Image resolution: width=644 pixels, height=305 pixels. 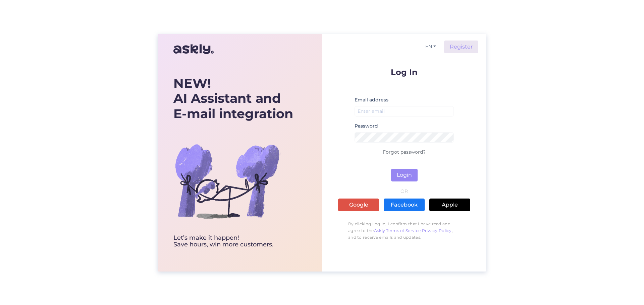 I want to click on a: Privacy Policy, so click(x=436, y=231).